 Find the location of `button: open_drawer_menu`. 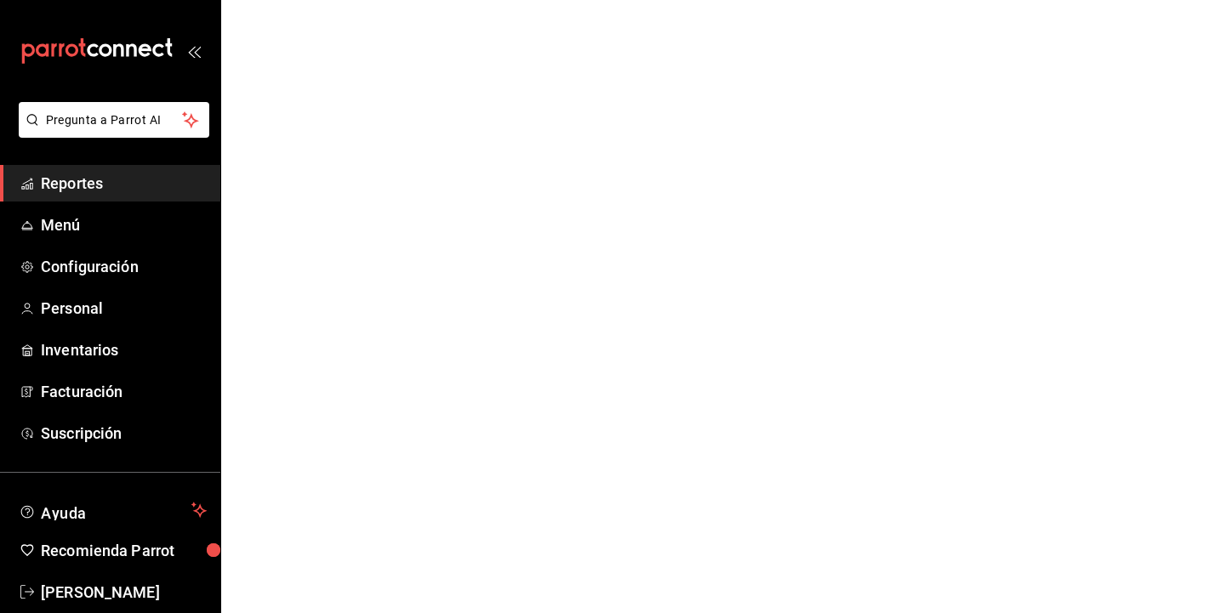

button: open_drawer_menu is located at coordinates (194, 51).